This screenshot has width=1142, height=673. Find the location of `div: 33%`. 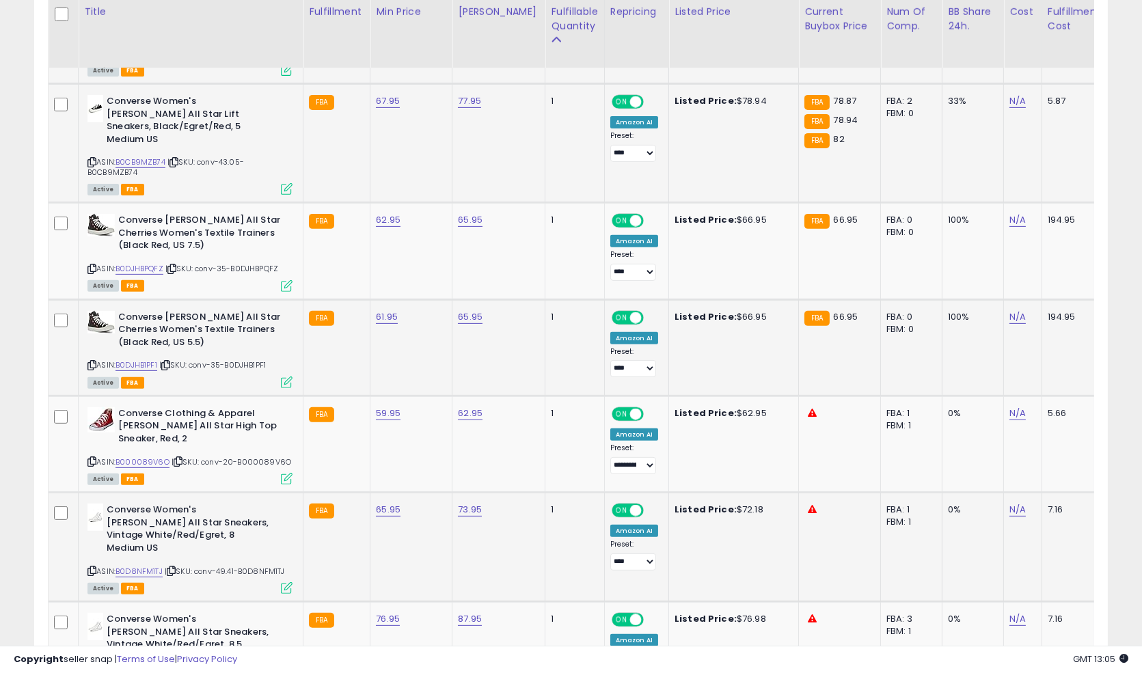

div: 33% is located at coordinates (970, 101).